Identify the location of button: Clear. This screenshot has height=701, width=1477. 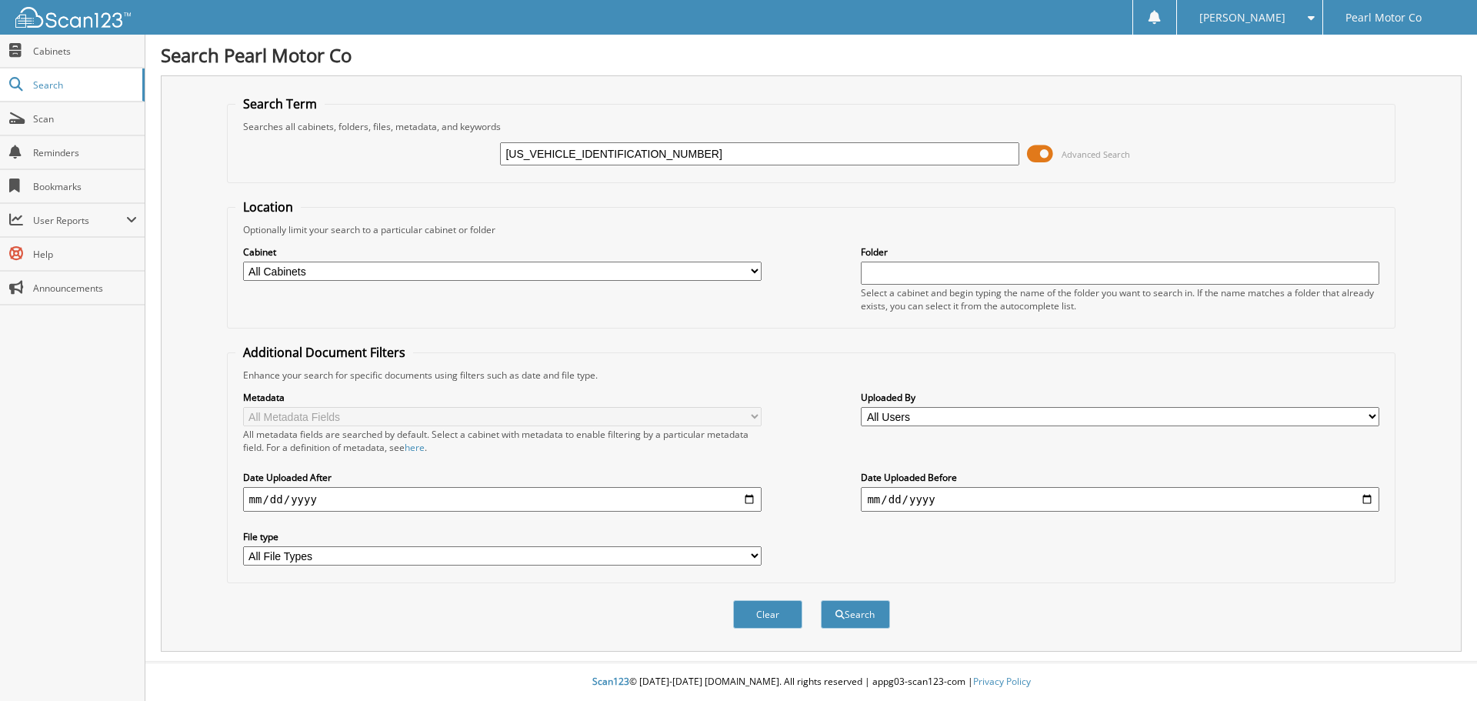
(768, 614).